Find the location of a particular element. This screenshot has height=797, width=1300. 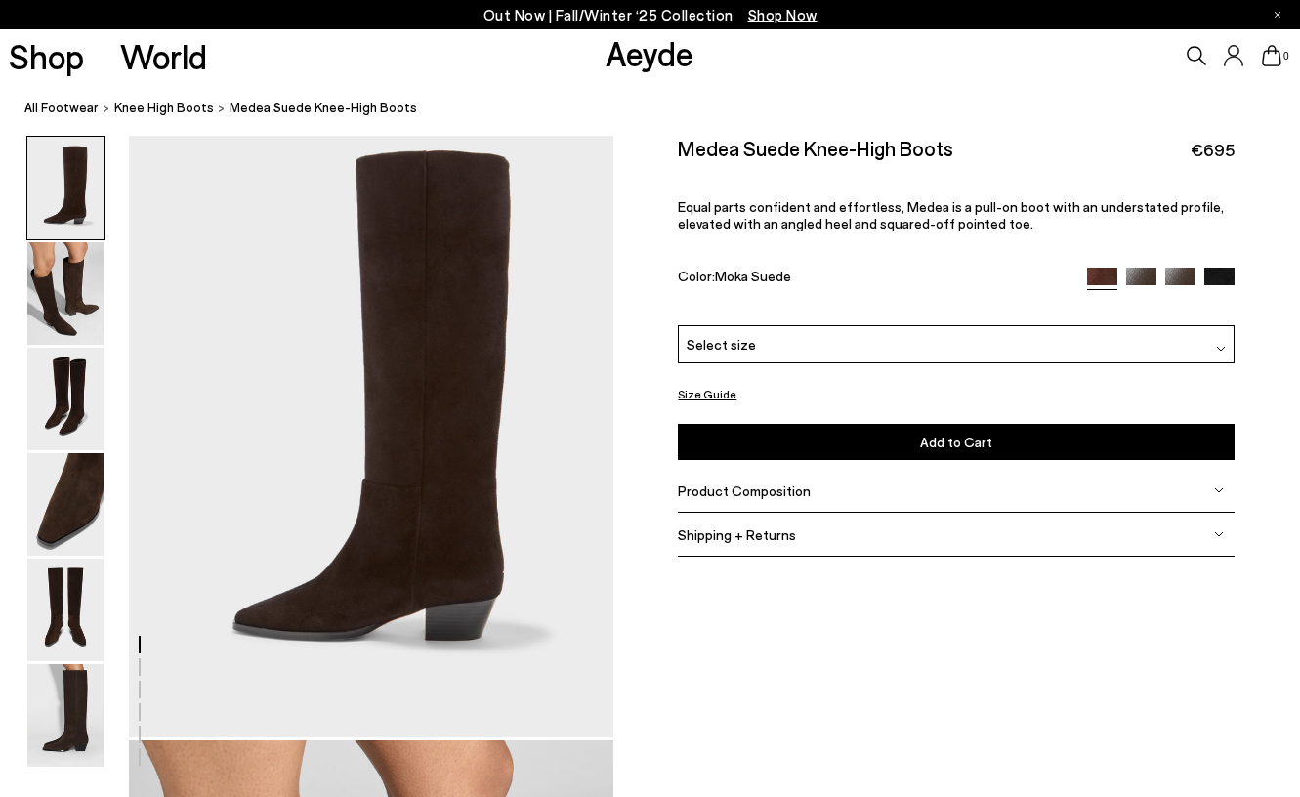

span: knee high boots is located at coordinates (164, 107).